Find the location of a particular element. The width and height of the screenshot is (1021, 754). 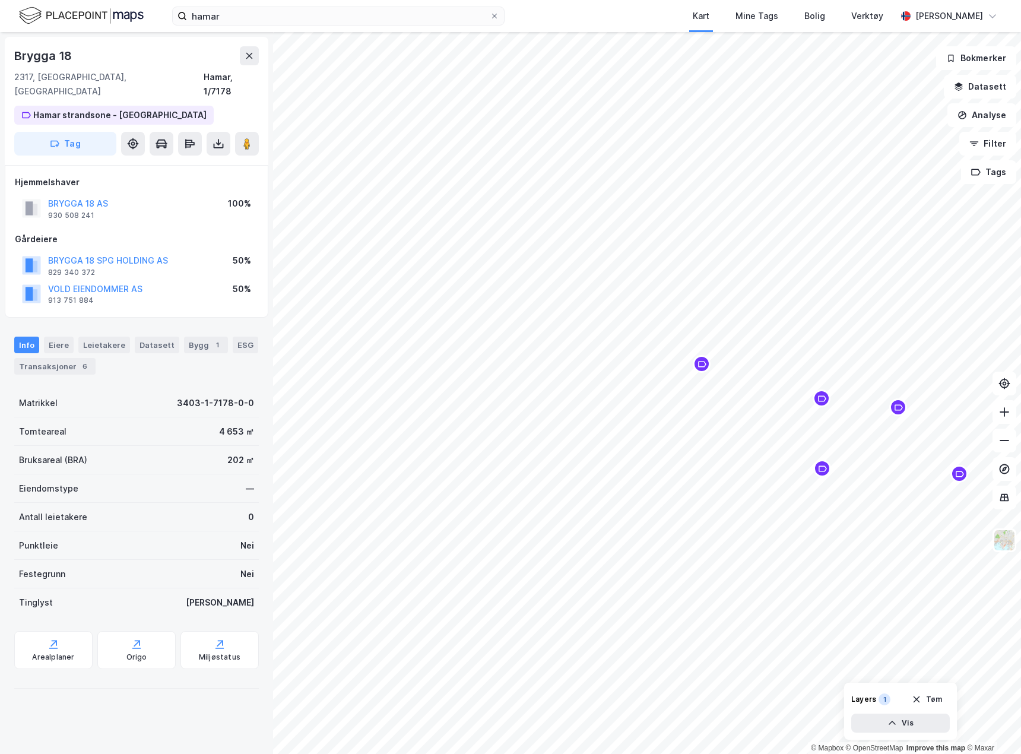

div: Bygg is located at coordinates (206, 345).